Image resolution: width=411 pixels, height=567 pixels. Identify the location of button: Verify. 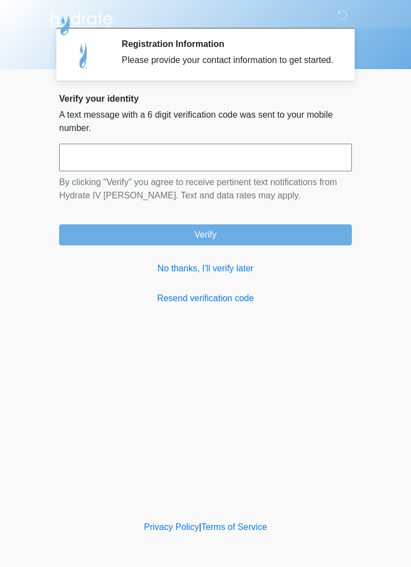
(206, 235).